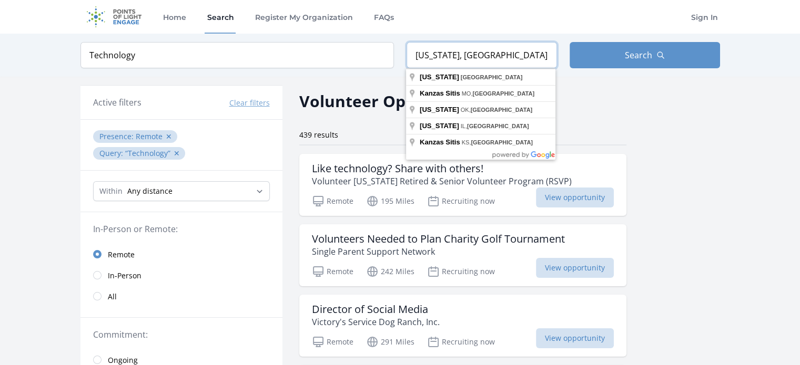 The width and height of the screenshot is (800, 365). I want to click on h2: Volunteer Opportunities, so click(396, 101).